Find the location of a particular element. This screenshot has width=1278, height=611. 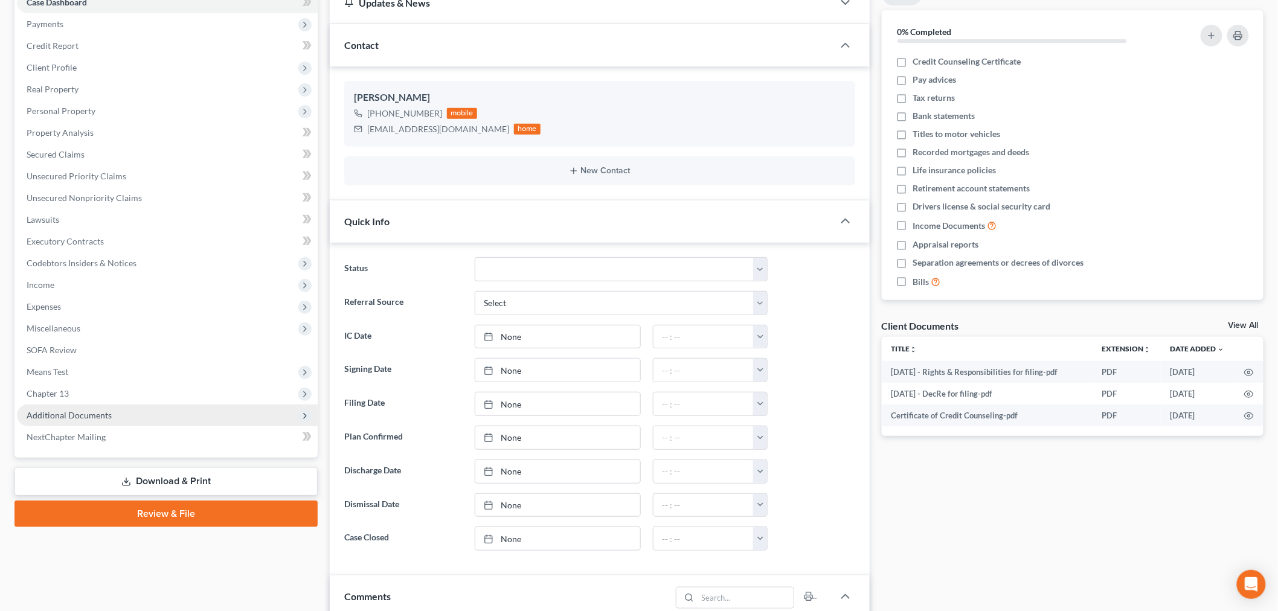

span: Miscellaneous is located at coordinates (53, 328).